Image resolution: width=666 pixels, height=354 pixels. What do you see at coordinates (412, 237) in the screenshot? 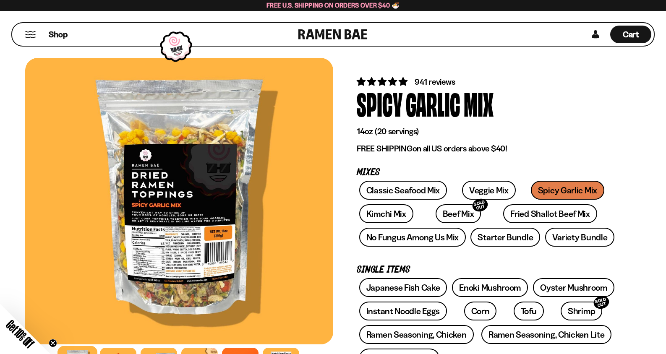
I see `a: No Fungus Among Us Mix` at bounding box center [412, 237].